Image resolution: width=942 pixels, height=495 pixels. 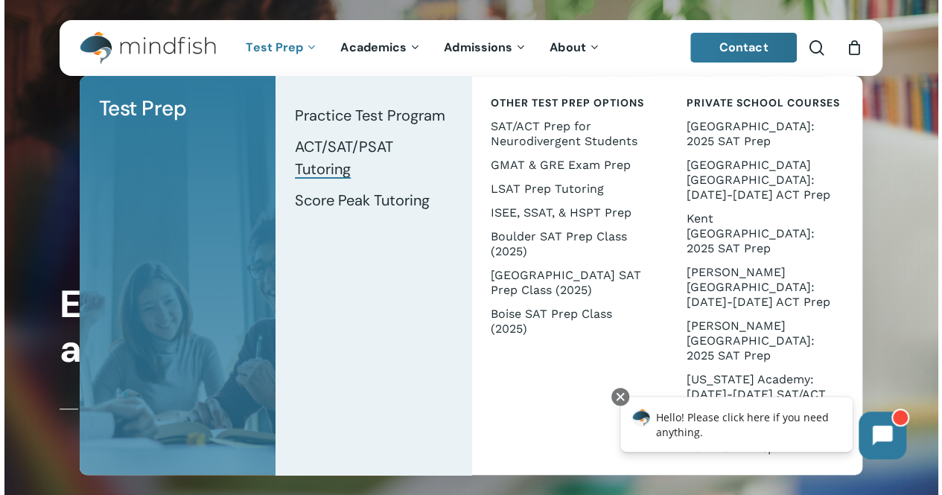 I want to click on span: GMAT & GRE Exam Prep, so click(x=561, y=165).